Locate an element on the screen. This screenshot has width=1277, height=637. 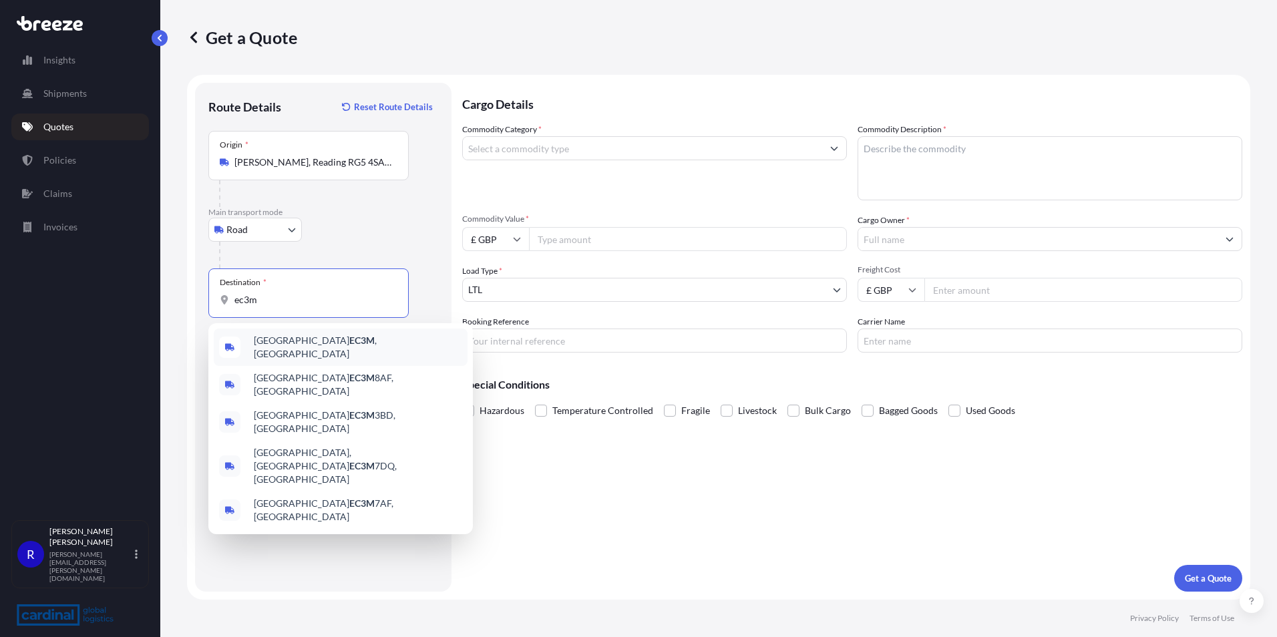
input: Enter amount is located at coordinates (1083, 290).